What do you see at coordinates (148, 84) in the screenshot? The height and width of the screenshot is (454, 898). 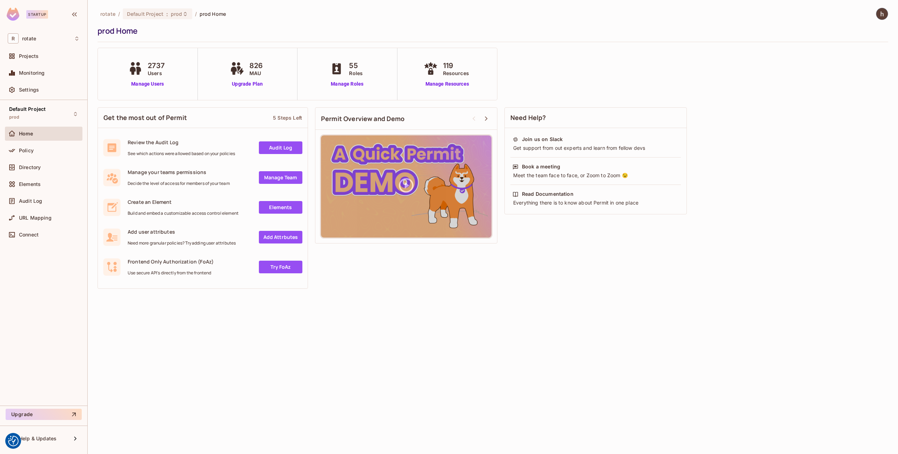 I see `a: Manage Users` at bounding box center [148, 84].